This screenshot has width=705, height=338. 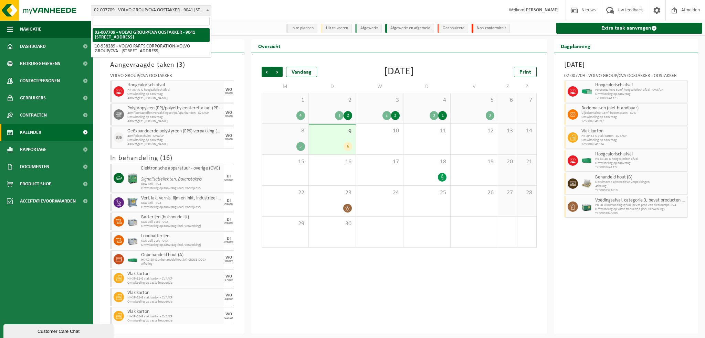 I want to click on span: HK-XC-20-G onbehandeld hout (A)-CROSS DOCK, so click(x=181, y=260).